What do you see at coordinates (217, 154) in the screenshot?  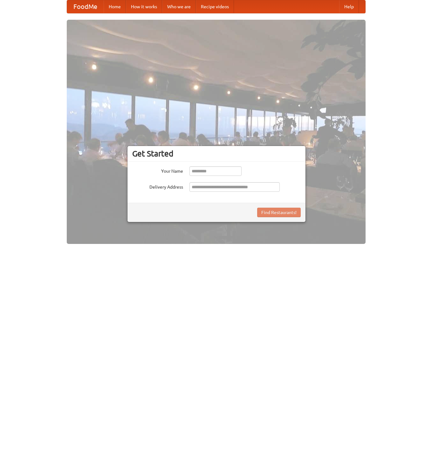 I see `h3: Get Started` at bounding box center [217, 154].